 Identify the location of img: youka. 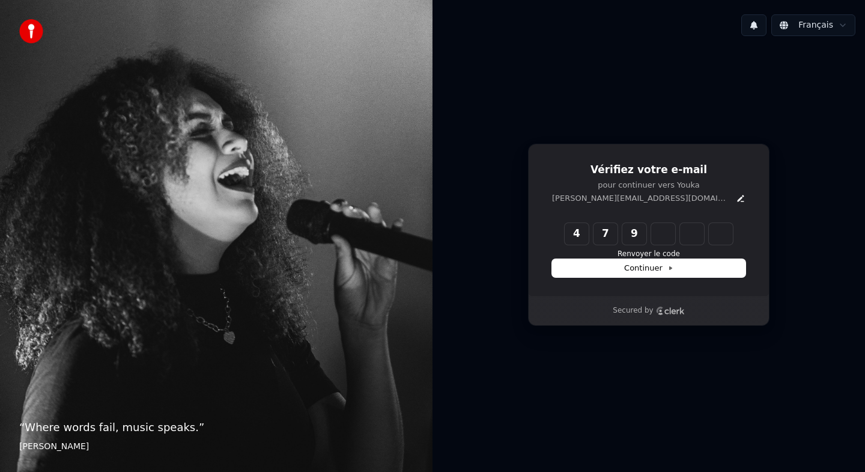
(31, 31).